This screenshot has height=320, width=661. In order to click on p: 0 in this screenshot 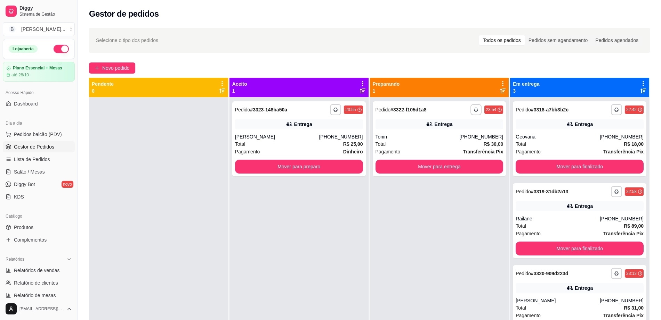, I will do `click(102, 91)`.